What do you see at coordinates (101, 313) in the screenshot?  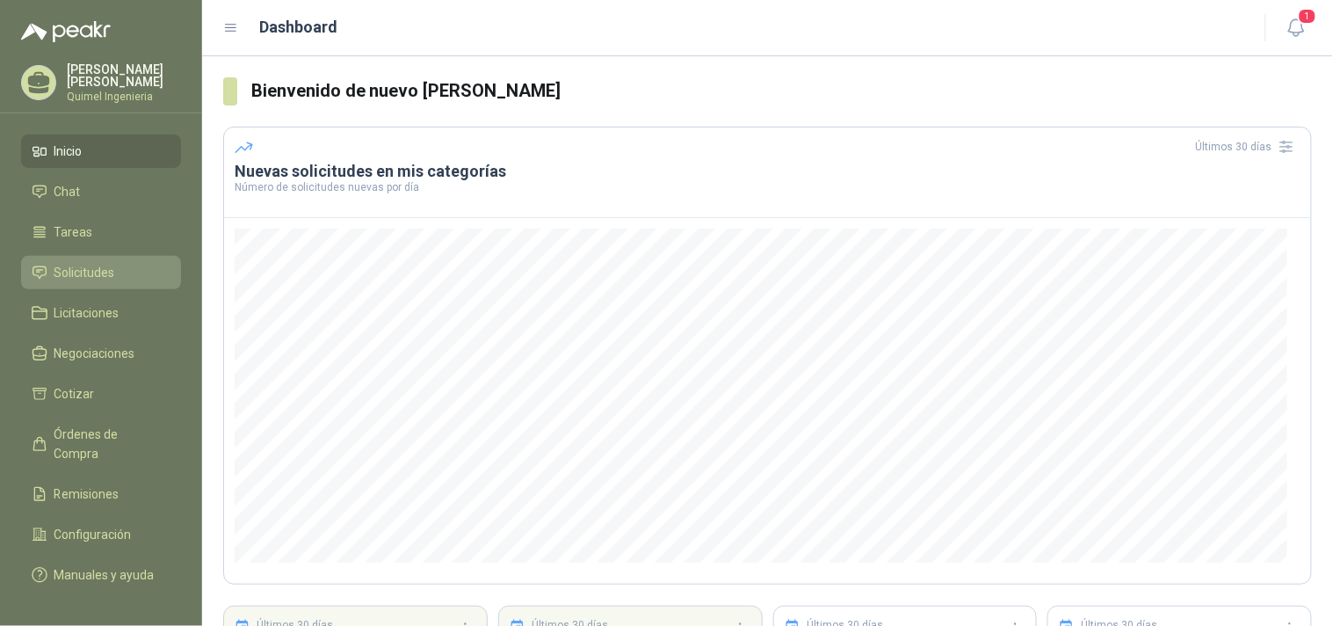 I see `a: Licitaciones` at bounding box center [101, 313].